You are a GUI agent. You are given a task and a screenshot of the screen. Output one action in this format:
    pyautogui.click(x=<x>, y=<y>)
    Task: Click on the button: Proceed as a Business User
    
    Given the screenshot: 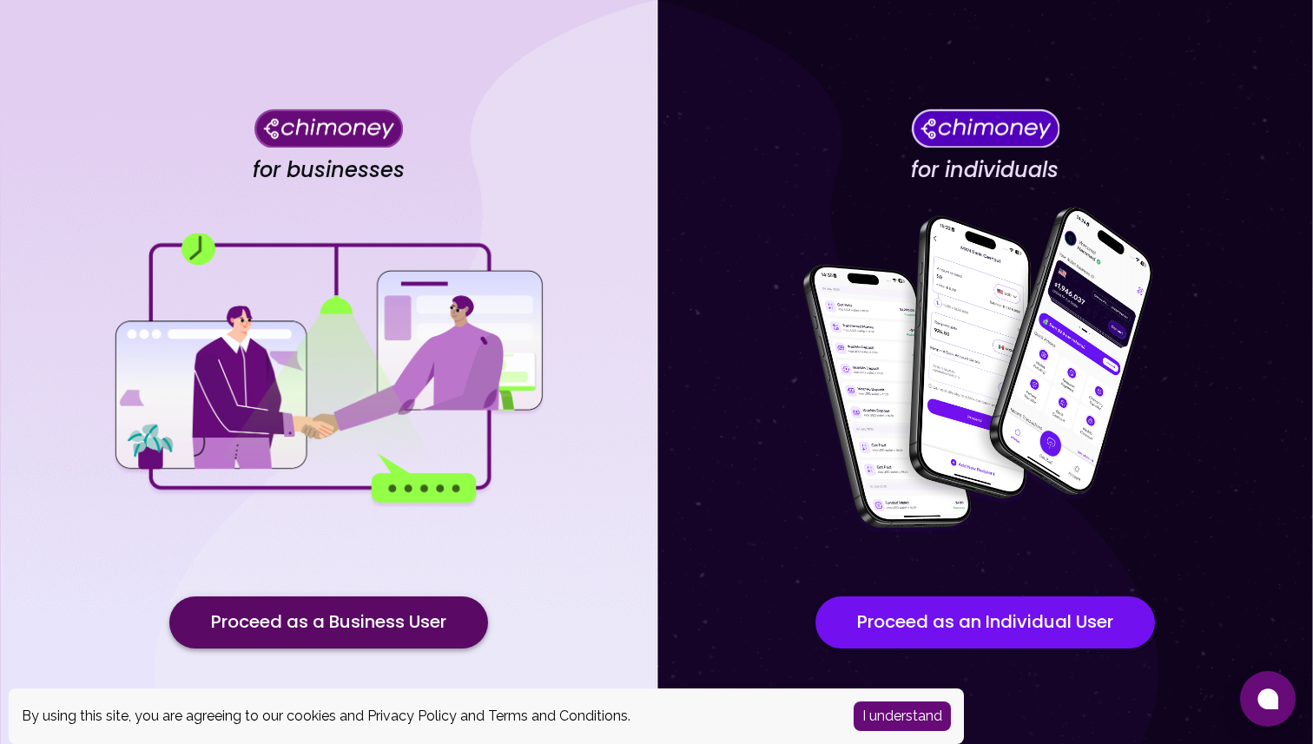 What is the action you would take?
    pyautogui.click(x=328, y=623)
    